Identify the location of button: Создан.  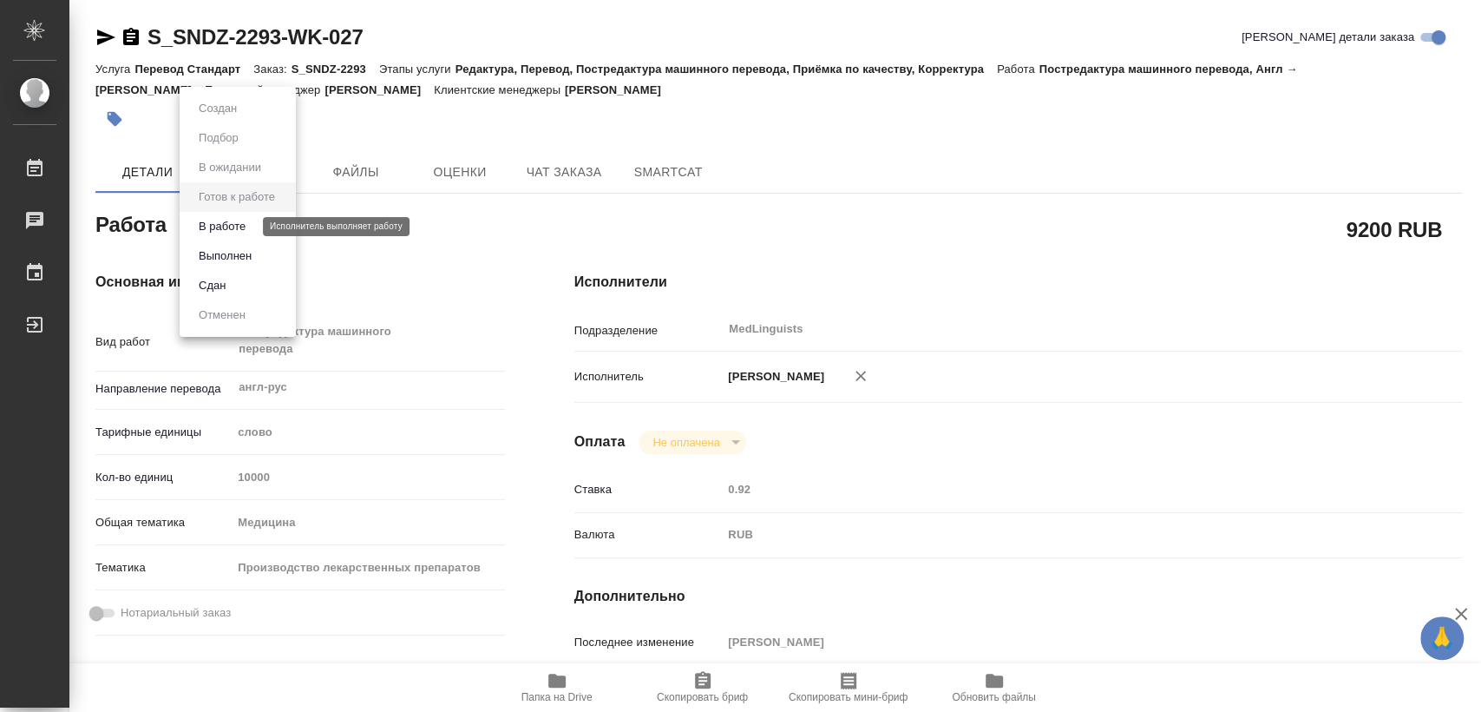
(218, 108).